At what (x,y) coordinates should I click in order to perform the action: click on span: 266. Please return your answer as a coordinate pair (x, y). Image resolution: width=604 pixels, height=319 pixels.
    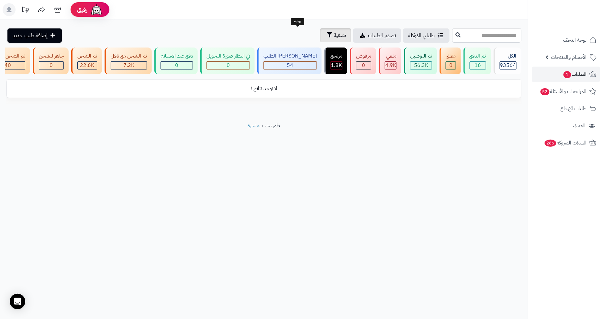
    Looking at the image, I should click on (550, 143).